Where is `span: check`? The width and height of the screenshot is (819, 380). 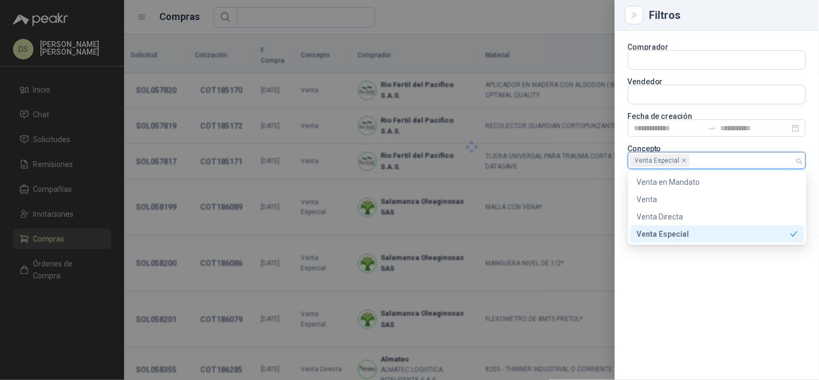 span: check is located at coordinates (794, 234).